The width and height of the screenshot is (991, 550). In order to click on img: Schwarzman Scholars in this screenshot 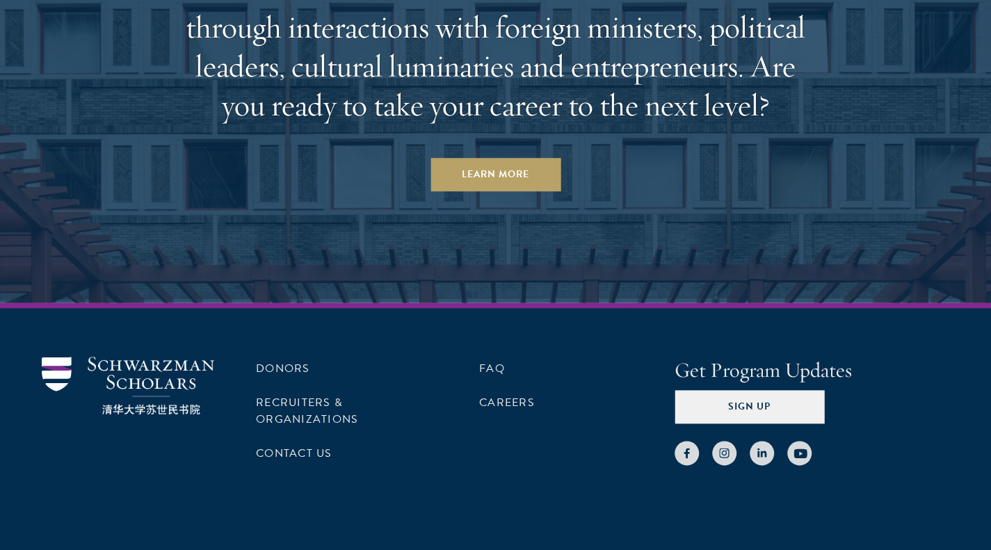, I will do `click(128, 385)`.